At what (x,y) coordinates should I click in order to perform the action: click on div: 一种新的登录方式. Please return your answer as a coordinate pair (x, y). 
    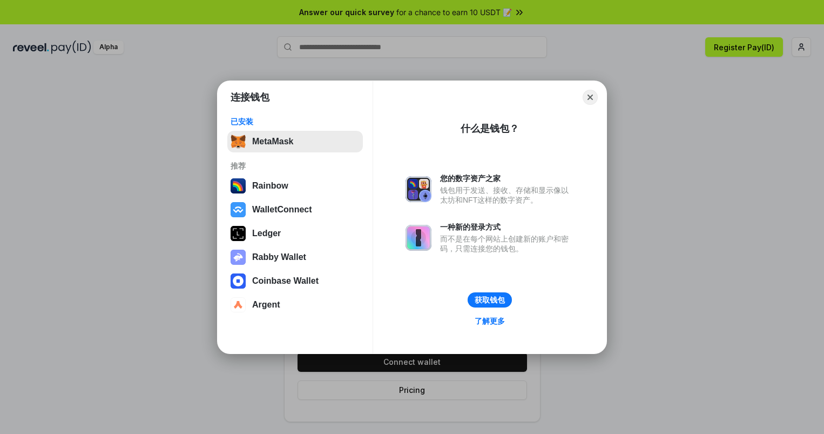
    Looking at the image, I should click on (507, 227).